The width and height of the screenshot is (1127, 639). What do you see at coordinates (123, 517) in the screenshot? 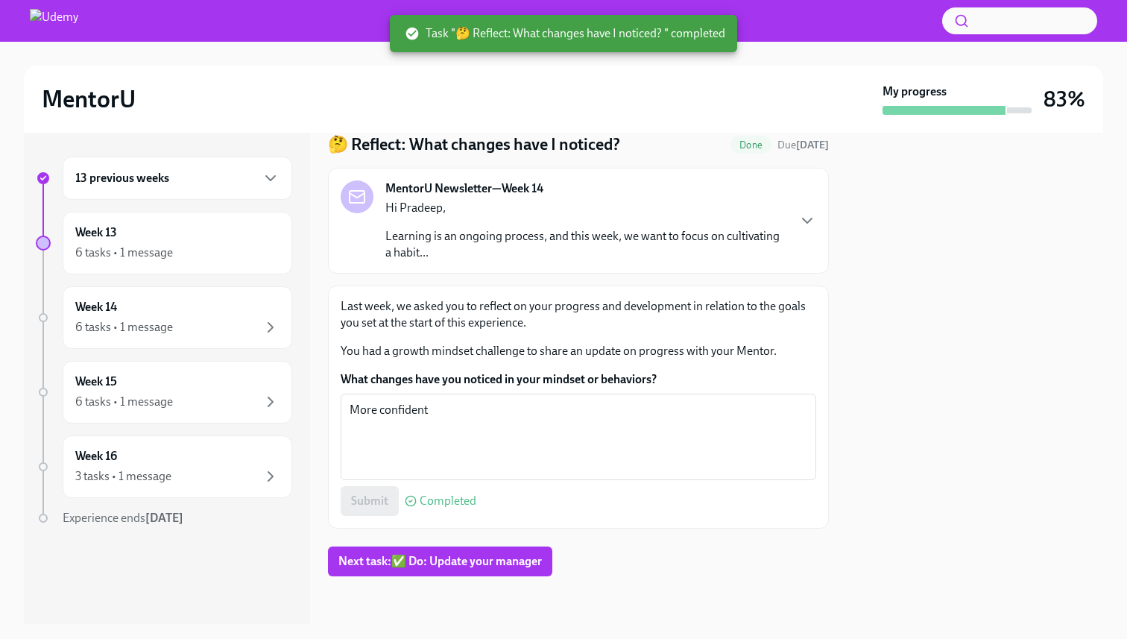
I see `span: Experience ends` at bounding box center [123, 517].